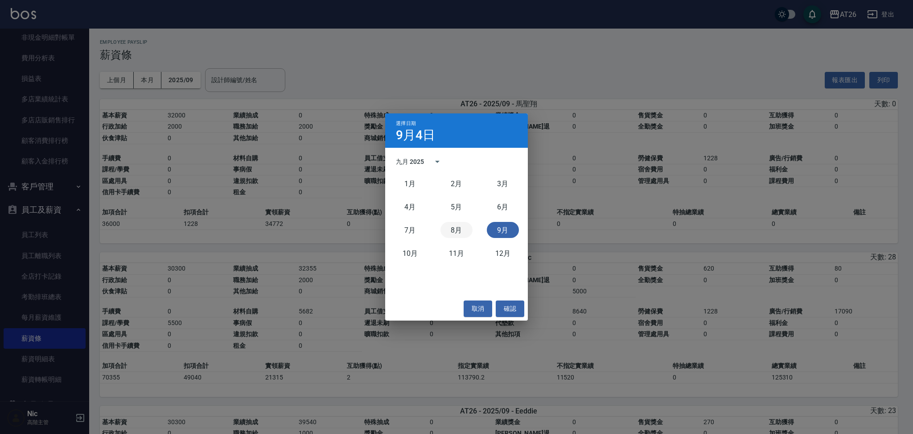  I want to click on button: 六月, so click(503, 207).